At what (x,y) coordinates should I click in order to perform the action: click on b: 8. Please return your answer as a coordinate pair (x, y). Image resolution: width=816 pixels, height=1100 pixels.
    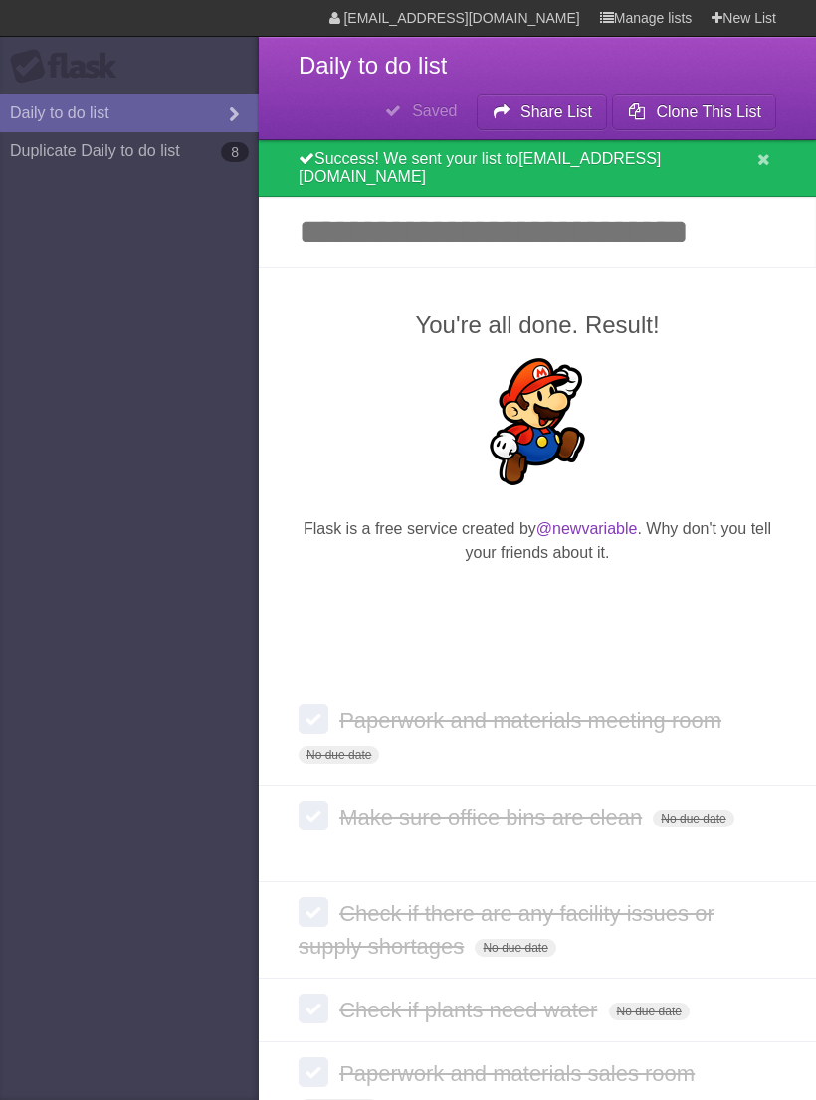
    Looking at the image, I should click on (235, 152).